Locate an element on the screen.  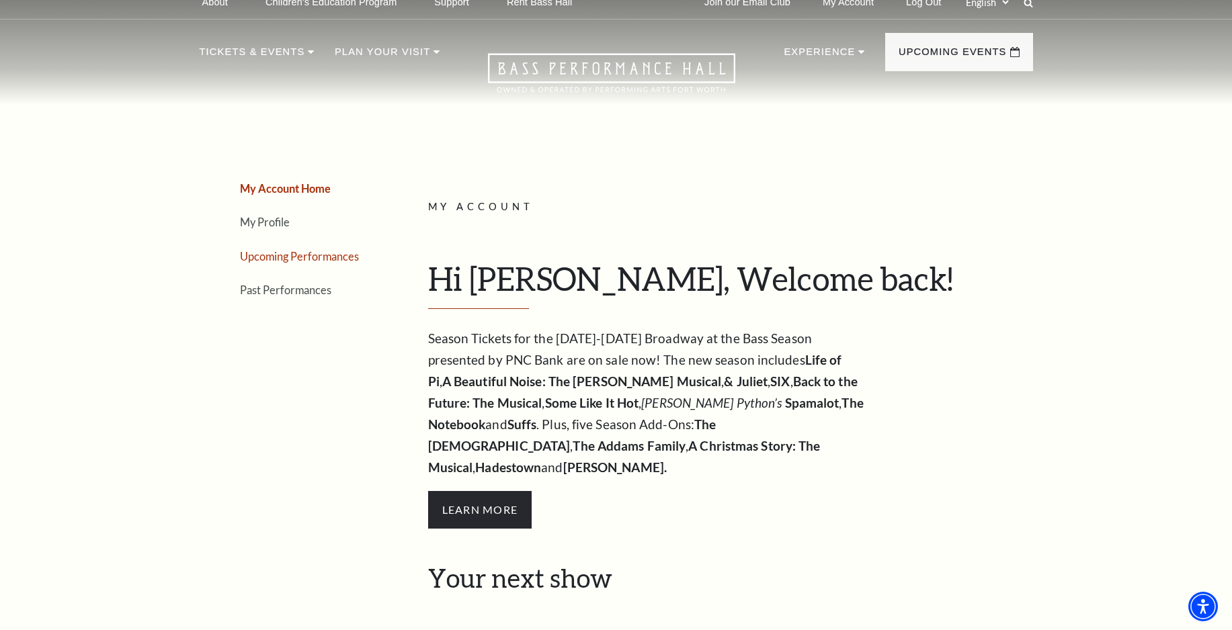
strong: Suffs is located at coordinates (522, 424).